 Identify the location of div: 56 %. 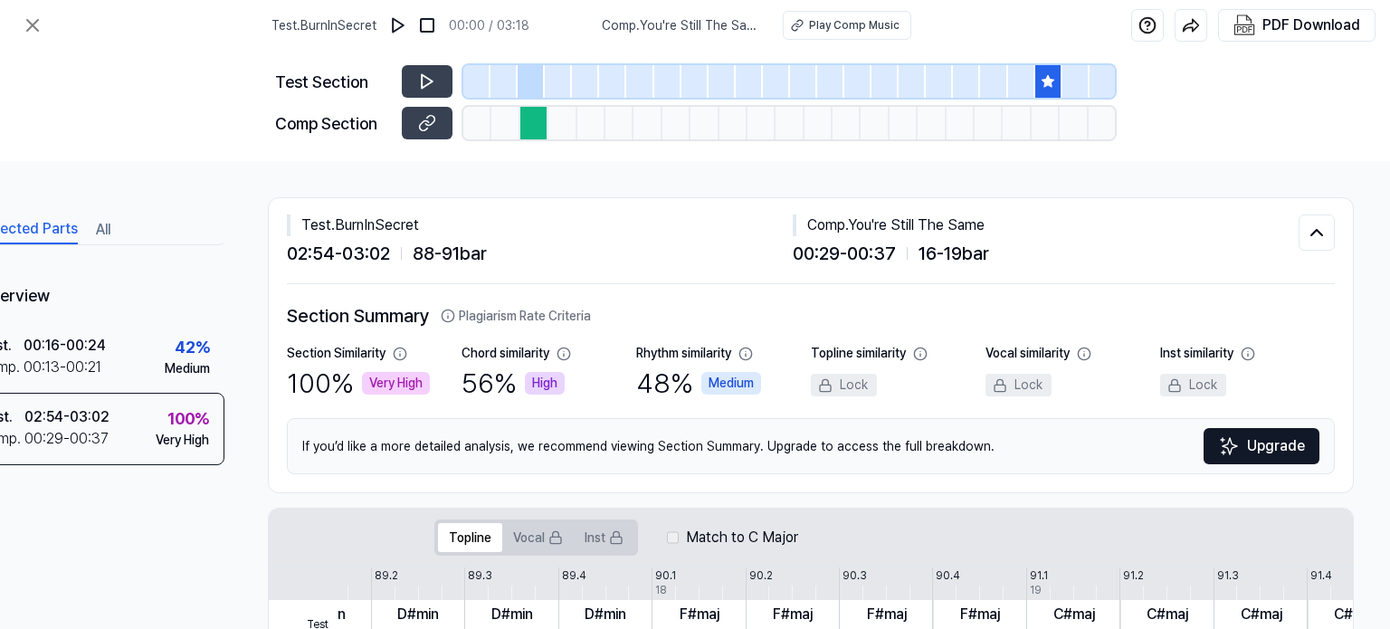
(513, 383).